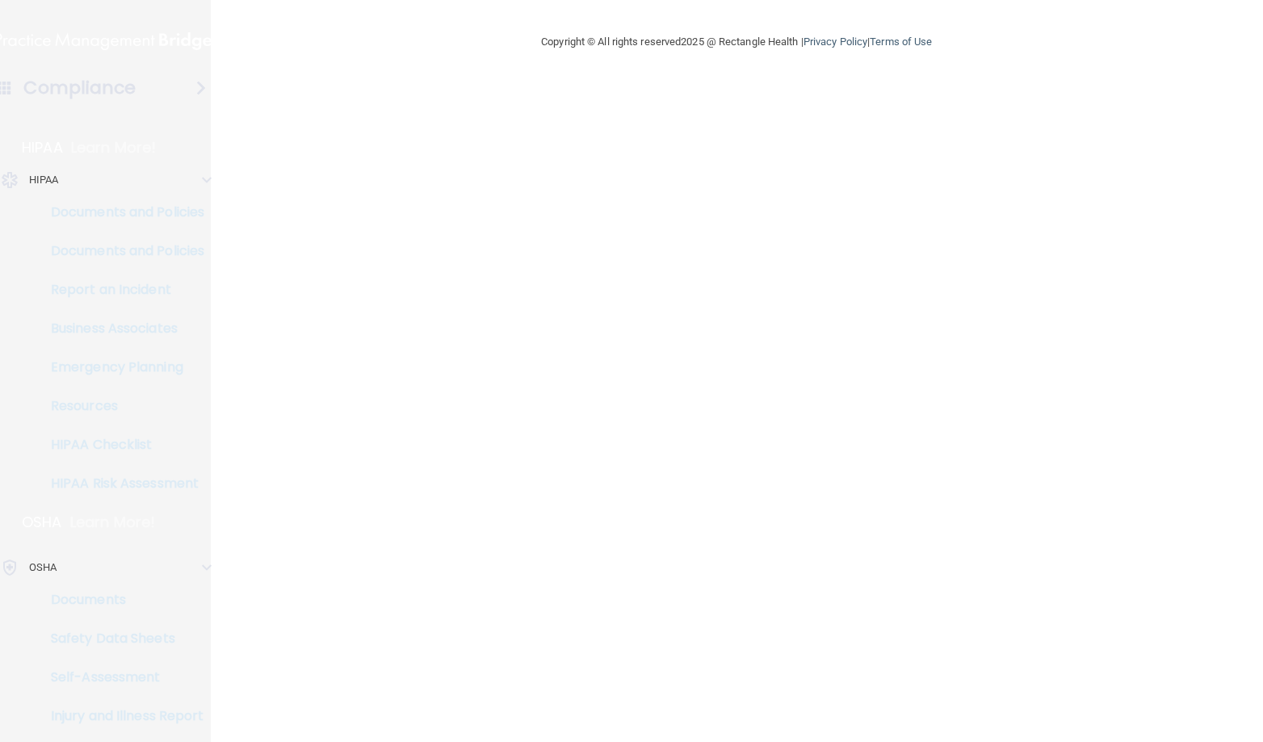 The width and height of the screenshot is (1263, 742). What do you see at coordinates (120, 368) in the screenshot?
I see `p: Emergency Planning` at bounding box center [120, 368].